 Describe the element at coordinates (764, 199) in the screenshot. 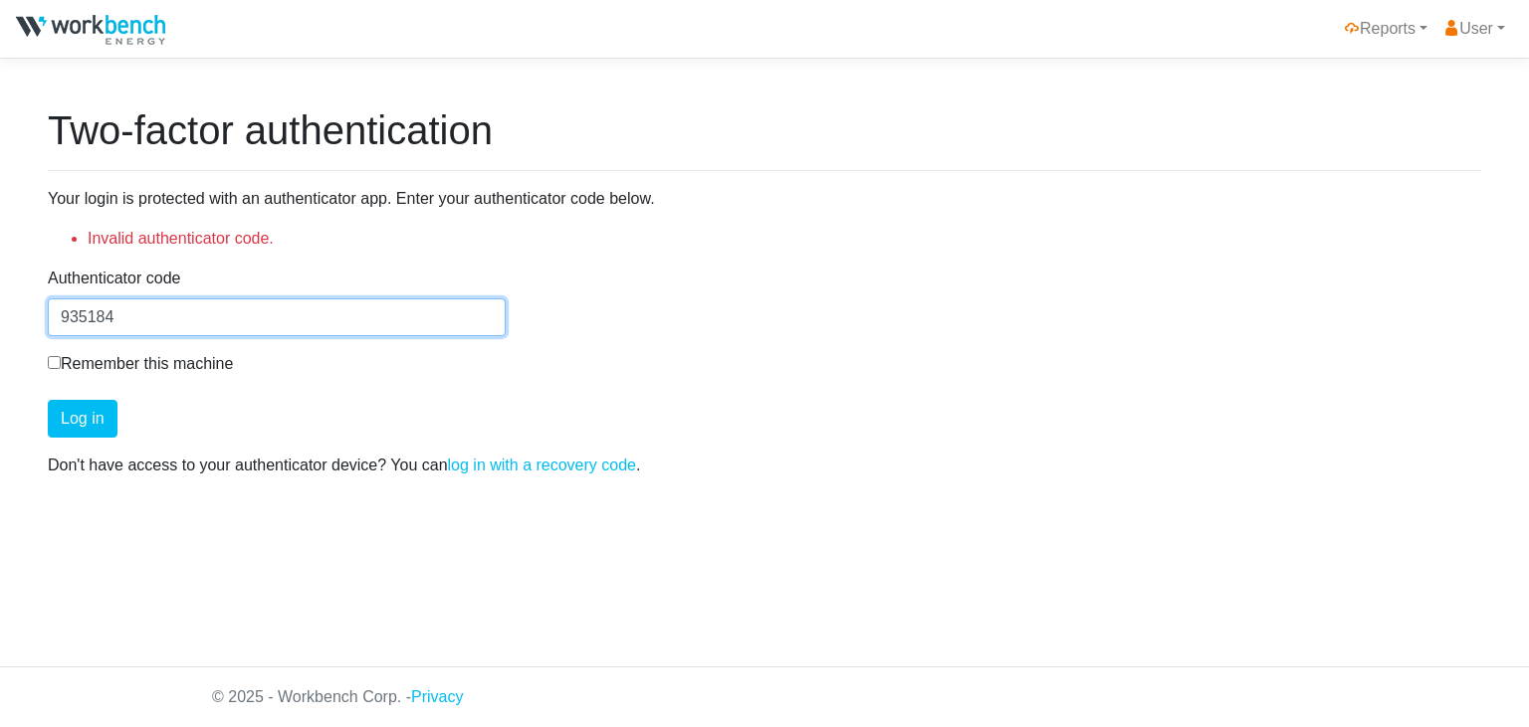

I see `p: Your login is protected with an authenticator app. Enter your authenticator code below.` at that location.